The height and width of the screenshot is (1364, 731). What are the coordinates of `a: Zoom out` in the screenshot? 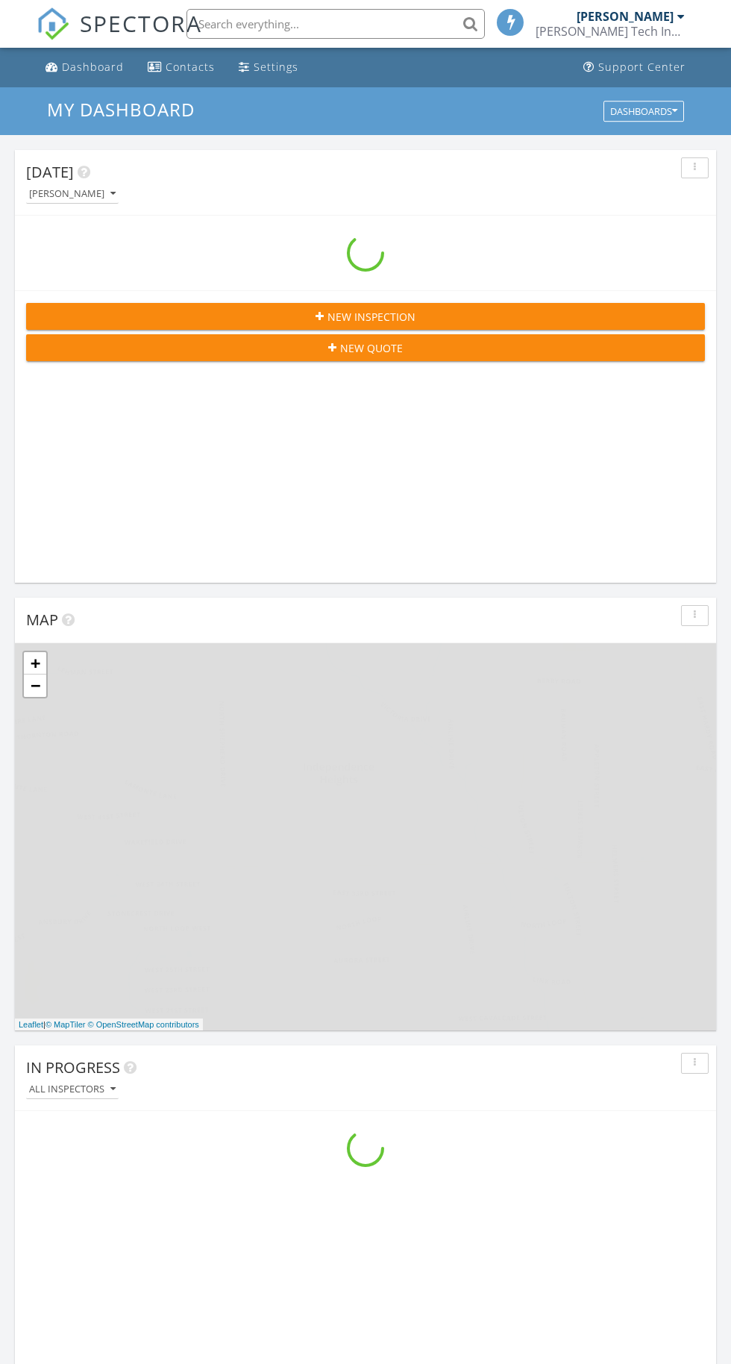 It's located at (35, 685).